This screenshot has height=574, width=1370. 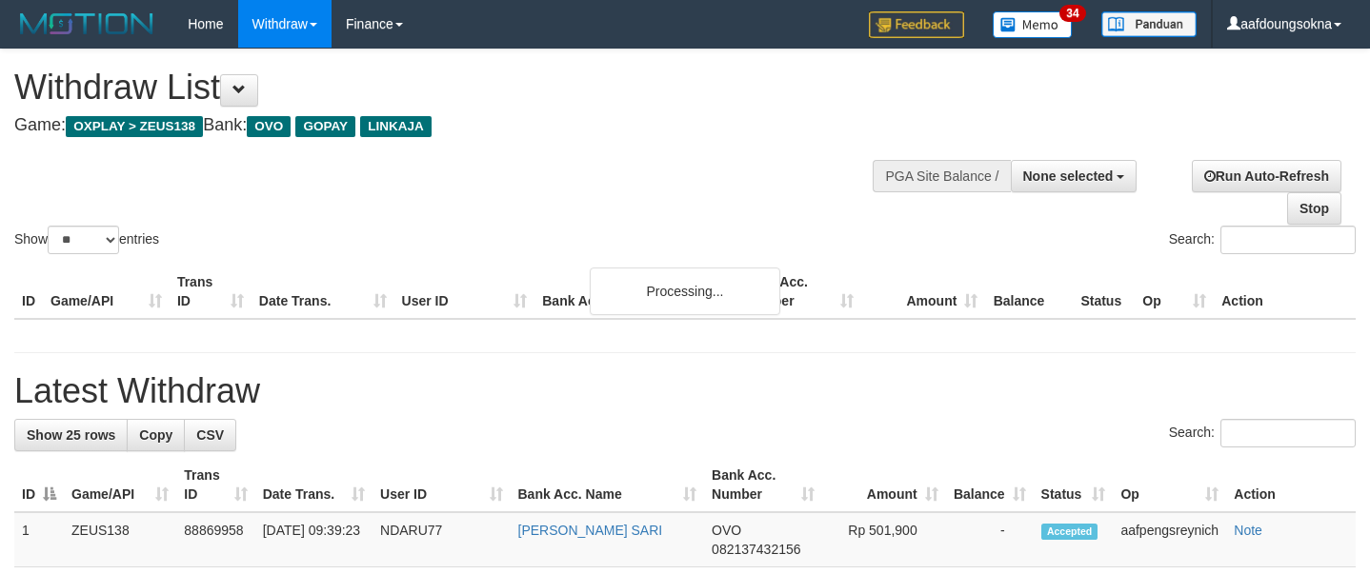 What do you see at coordinates (120, 485) in the screenshot?
I see `th: Game/API: activate to sort column ascending` at bounding box center [120, 485].